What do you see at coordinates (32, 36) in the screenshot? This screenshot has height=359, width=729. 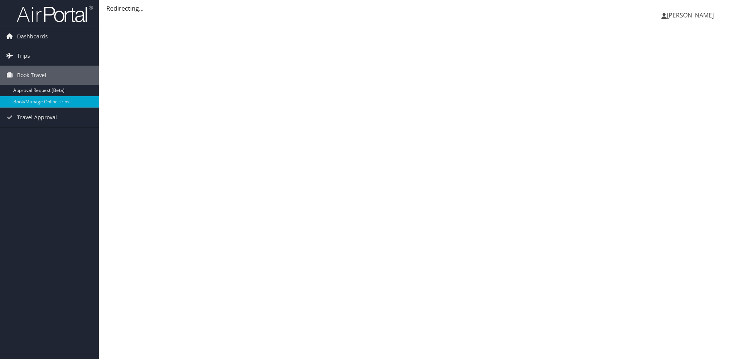 I see `span: Dashboards` at bounding box center [32, 36].